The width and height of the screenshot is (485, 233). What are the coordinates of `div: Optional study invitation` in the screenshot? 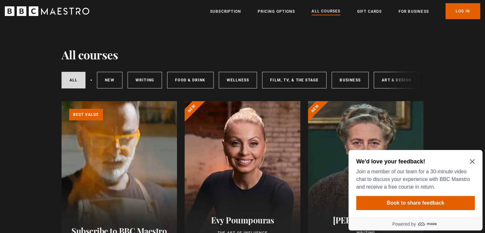 It's located at (70, 43).